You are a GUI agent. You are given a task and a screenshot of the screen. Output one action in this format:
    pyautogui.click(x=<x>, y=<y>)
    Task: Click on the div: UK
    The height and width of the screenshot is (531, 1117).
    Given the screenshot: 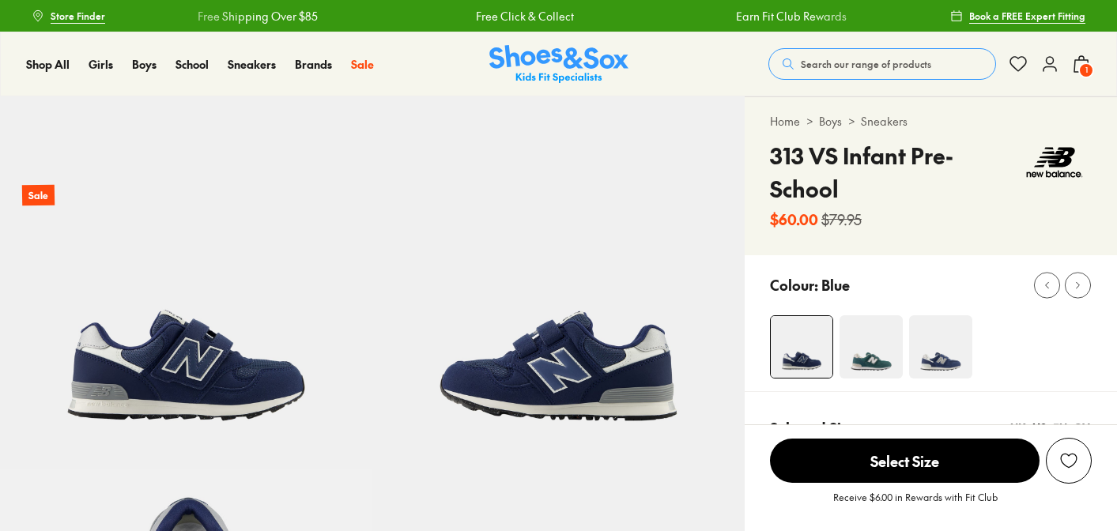 What is the action you would take?
    pyautogui.click(x=1018, y=428)
    